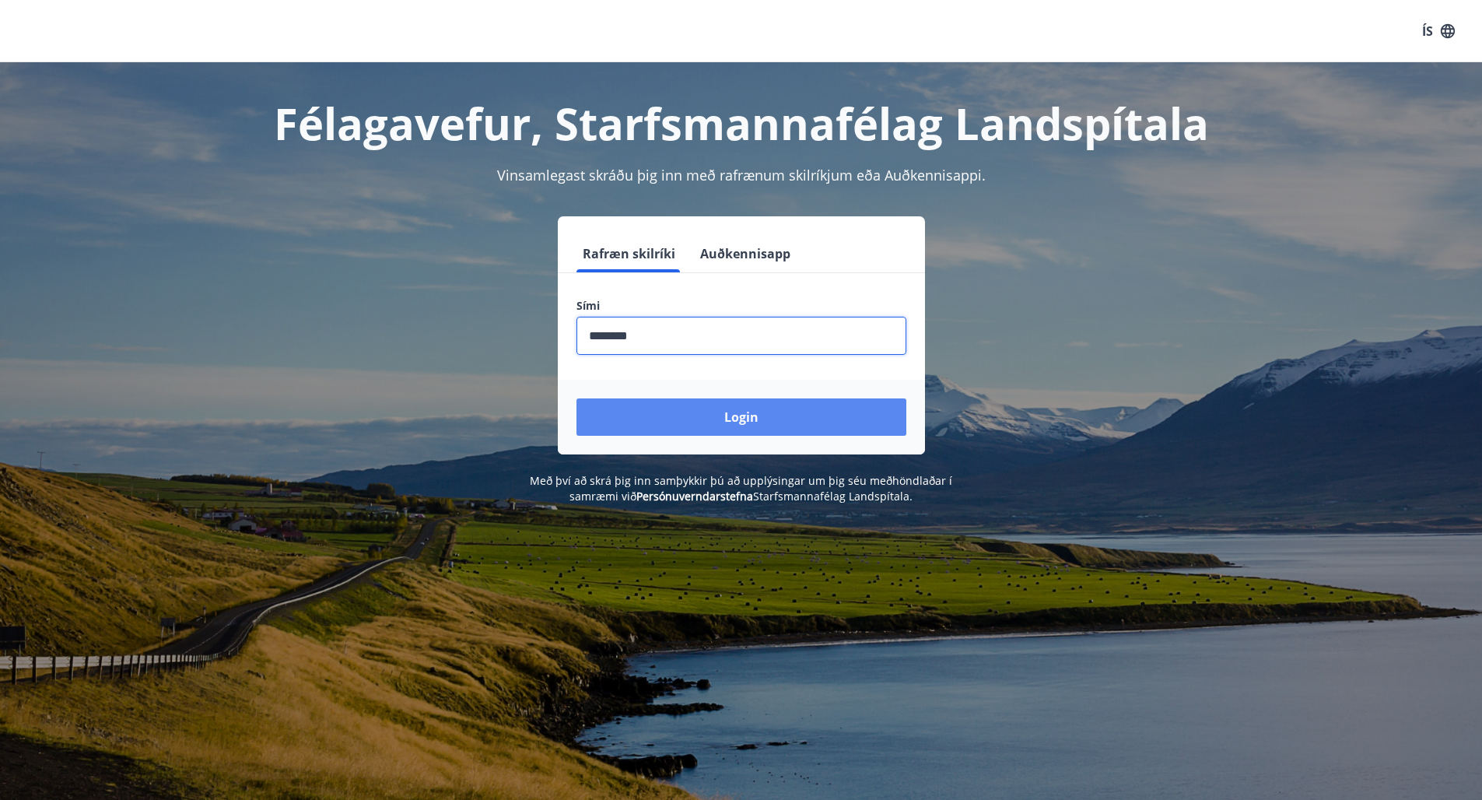 The height and width of the screenshot is (800, 1482). I want to click on h1: Félagavefur, Starfsmannafélag Landspítala, so click(741, 123).